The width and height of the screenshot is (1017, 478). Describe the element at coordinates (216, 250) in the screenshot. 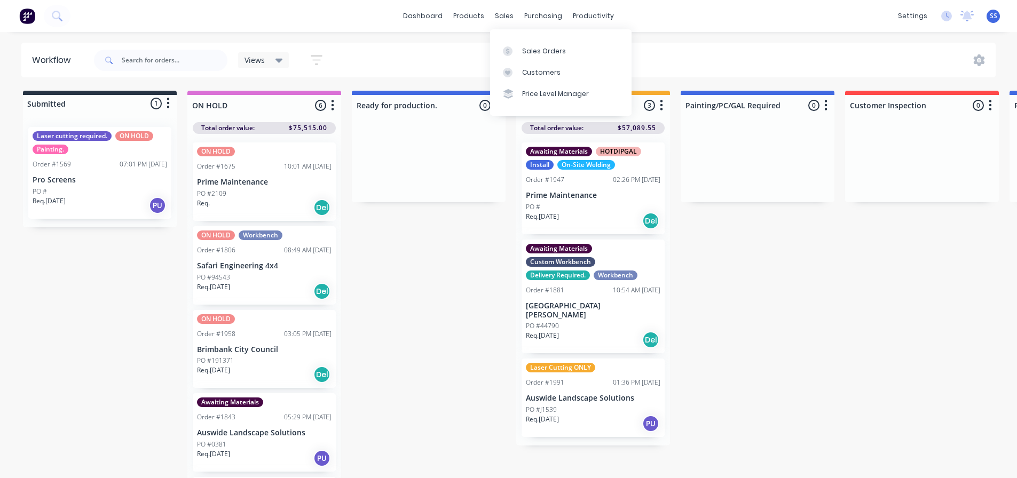

I see `div: Order #1806` at that location.